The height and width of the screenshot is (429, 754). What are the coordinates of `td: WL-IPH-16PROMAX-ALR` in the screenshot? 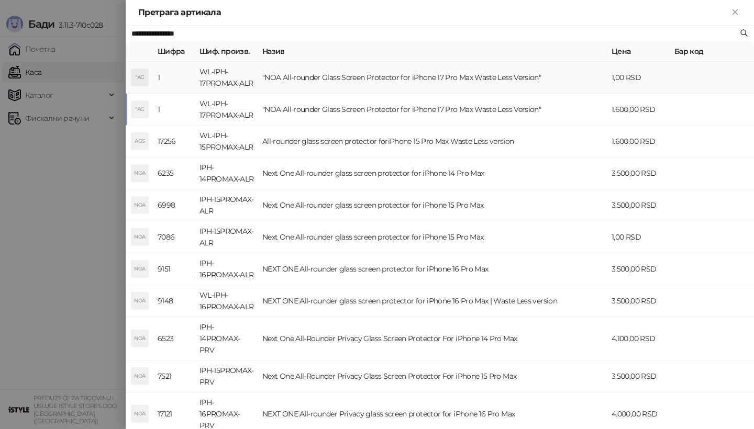 It's located at (227, 301).